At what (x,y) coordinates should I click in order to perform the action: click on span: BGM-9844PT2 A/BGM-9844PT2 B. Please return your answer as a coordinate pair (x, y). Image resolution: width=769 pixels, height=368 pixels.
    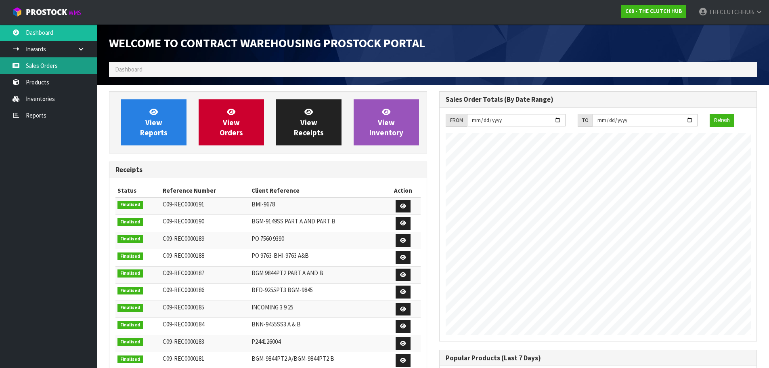
    Looking at the image, I should click on (293, 358).